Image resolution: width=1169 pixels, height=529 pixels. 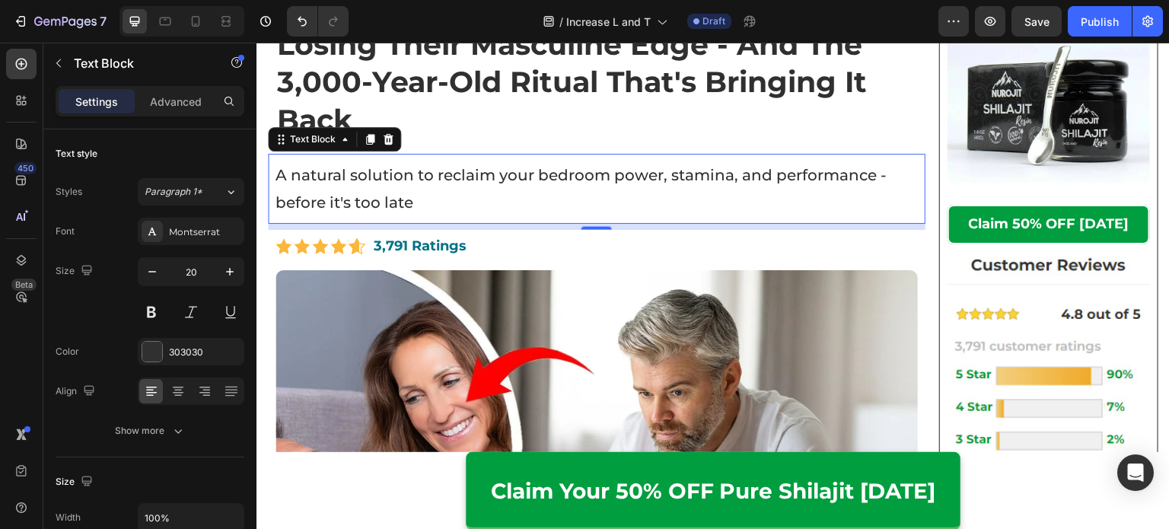 I want to click on button: Paragraph 1*, so click(x=191, y=192).